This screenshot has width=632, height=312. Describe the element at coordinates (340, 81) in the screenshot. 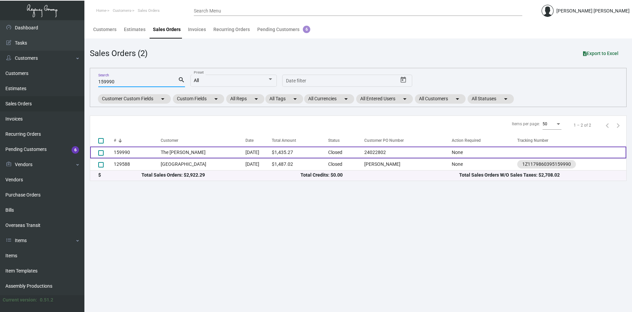

I see `input: End date` at that location.